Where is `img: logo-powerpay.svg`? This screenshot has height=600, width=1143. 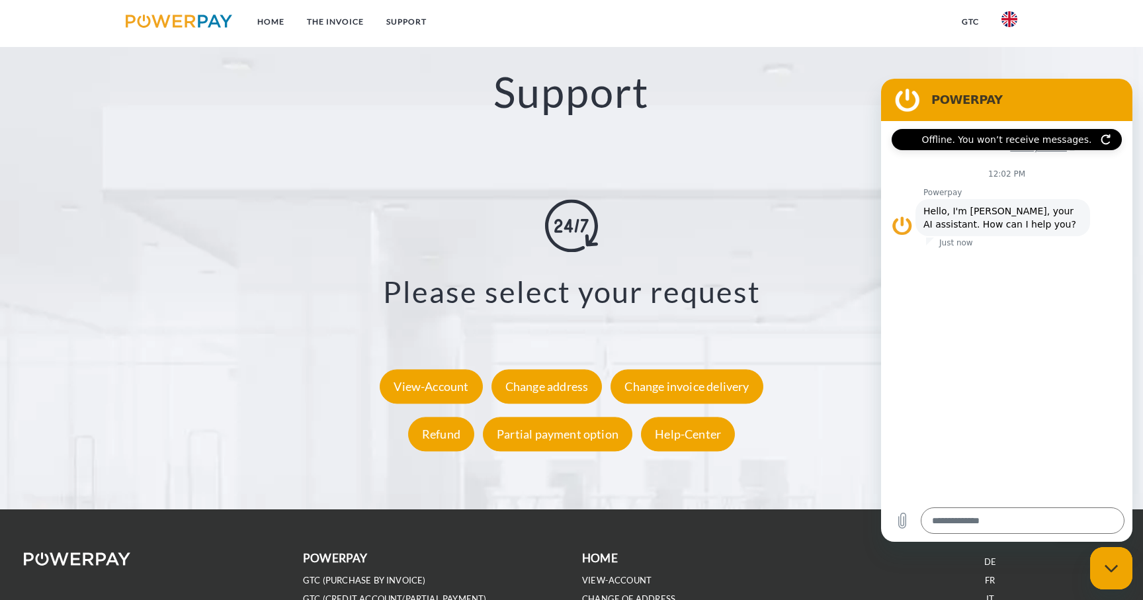
img: logo-powerpay.svg is located at coordinates (179, 21).